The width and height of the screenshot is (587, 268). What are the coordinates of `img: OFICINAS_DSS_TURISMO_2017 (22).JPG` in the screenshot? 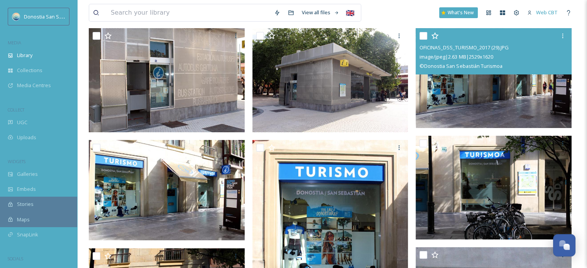 It's located at (167, 80).